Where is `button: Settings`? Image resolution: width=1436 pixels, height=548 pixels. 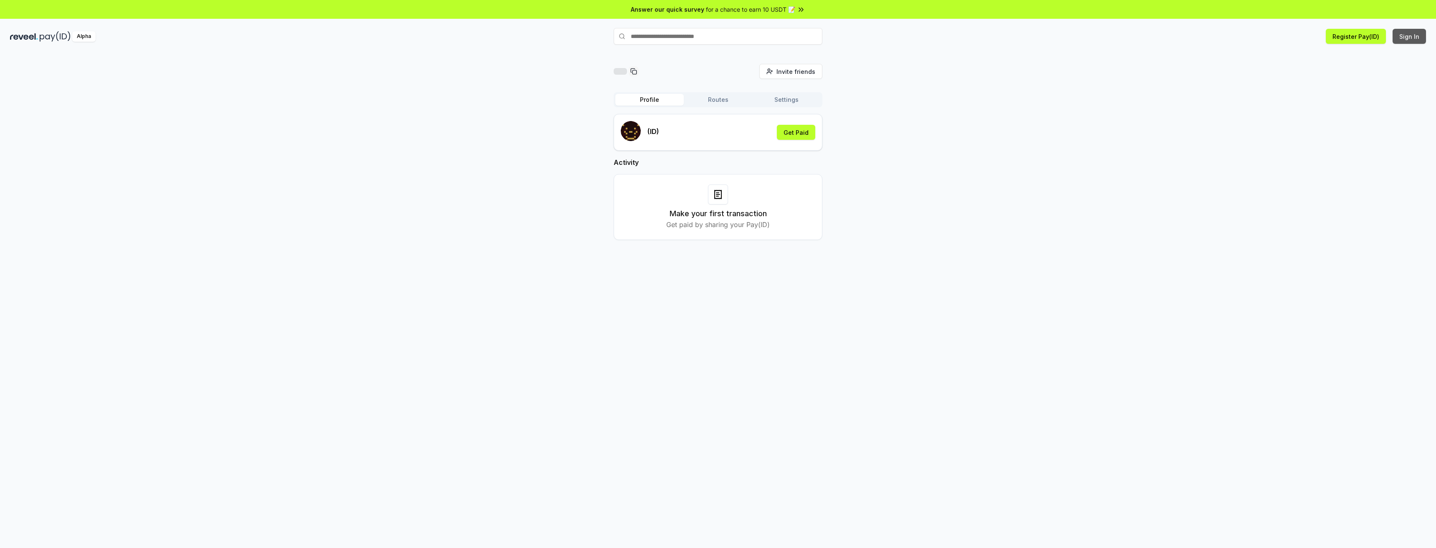
button: Settings is located at coordinates (787, 100).